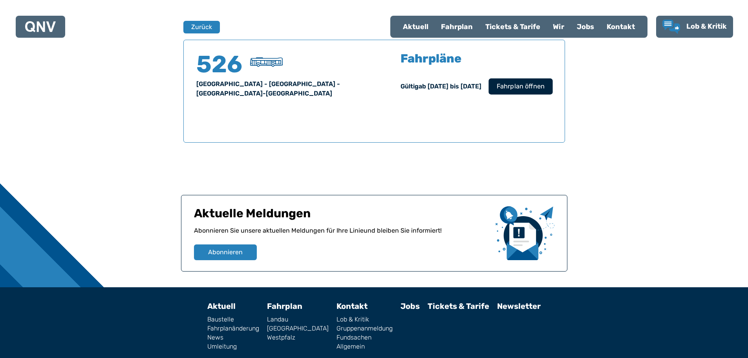 The height and width of the screenshot is (358, 748). What do you see at coordinates (40, 27) in the screenshot?
I see `img: QNV Logo` at bounding box center [40, 27].